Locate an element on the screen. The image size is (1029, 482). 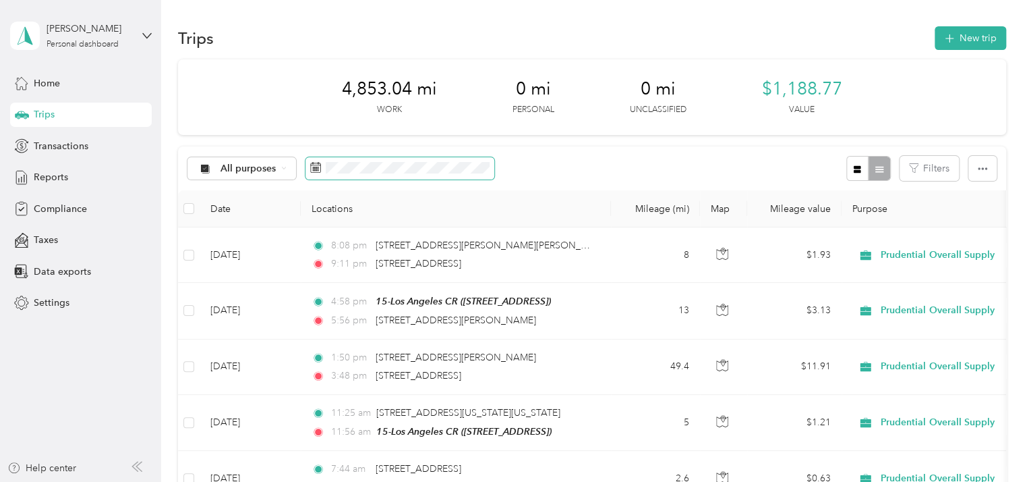
span: All purposes is located at coordinates (248, 169).